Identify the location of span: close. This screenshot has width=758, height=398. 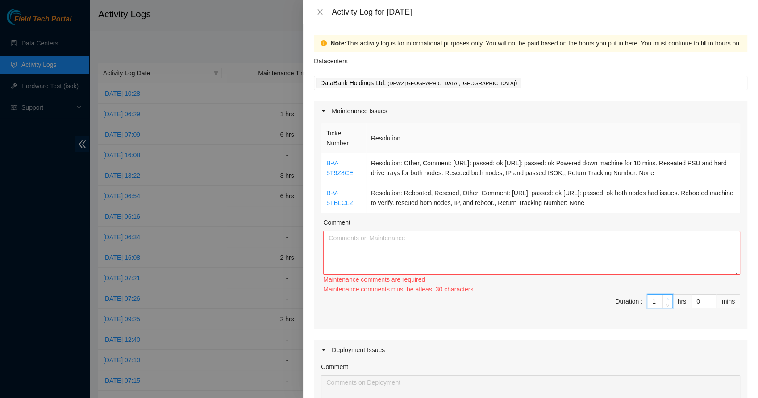
(320, 12).